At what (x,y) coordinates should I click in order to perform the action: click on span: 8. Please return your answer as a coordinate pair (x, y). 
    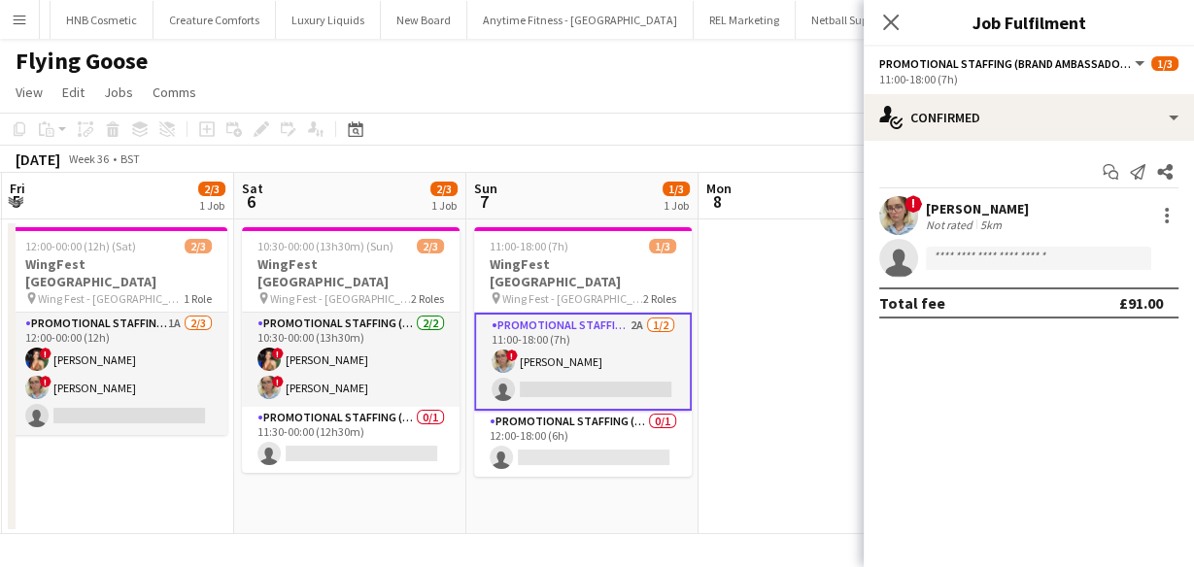
    Looking at the image, I should click on (717, 201).